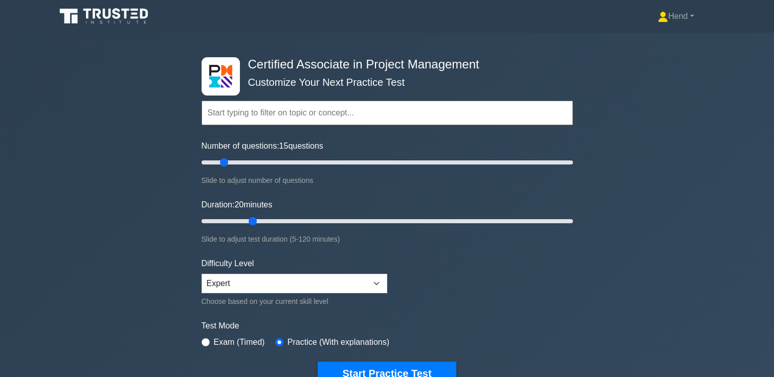  Describe the element at coordinates (284, 146) in the screenshot. I see `span: 15` at that location.